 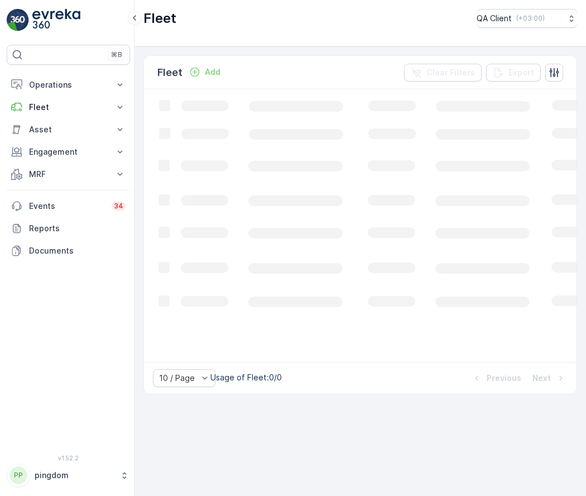 I want to click on p: Asset, so click(x=68, y=130).